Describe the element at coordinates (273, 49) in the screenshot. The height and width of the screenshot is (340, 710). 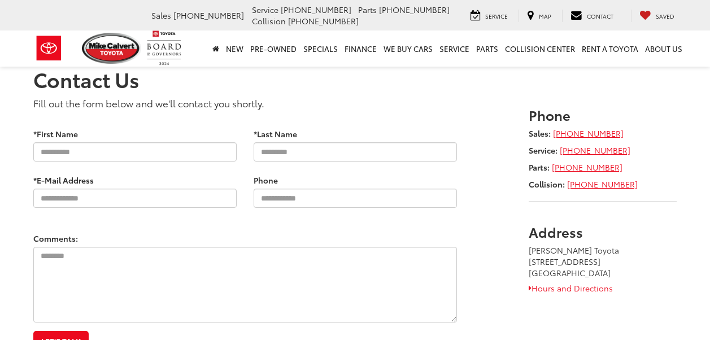
I see `a: Pre-Owned` at that location.